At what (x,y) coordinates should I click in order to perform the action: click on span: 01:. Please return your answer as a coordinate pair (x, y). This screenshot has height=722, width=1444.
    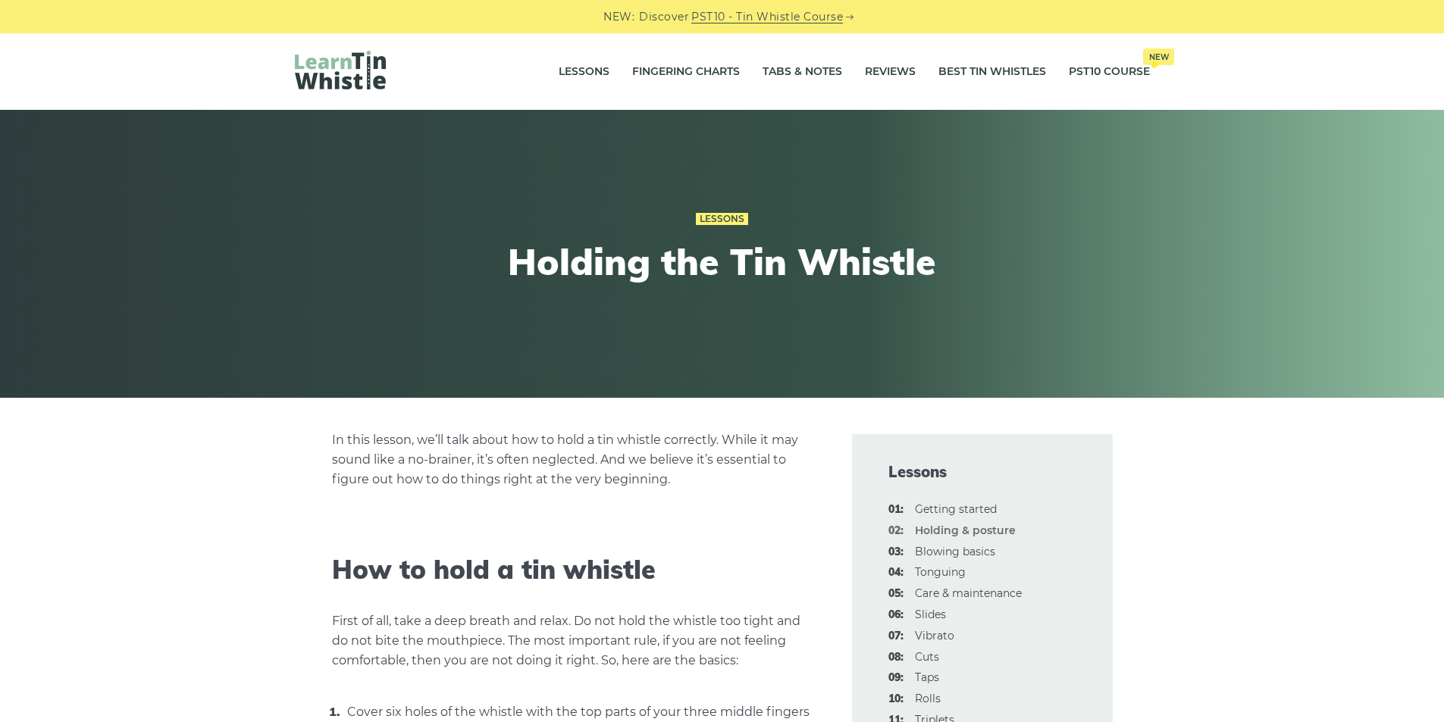
    Looking at the image, I should click on (896, 510).